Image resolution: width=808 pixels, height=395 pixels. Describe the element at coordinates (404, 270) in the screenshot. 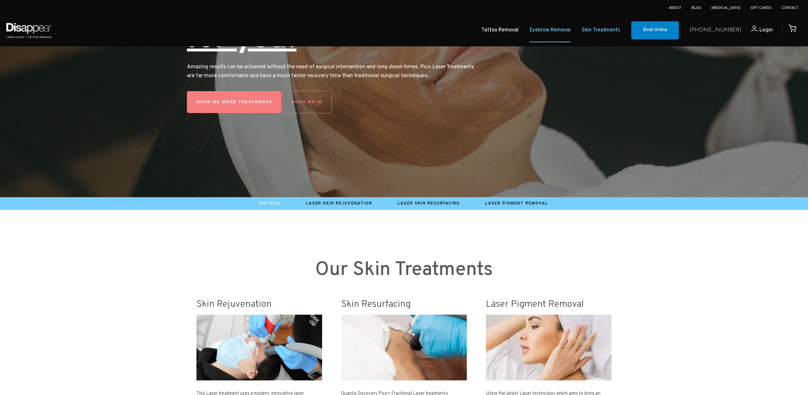

I see `h2: Our Skin Treatments` at that location.